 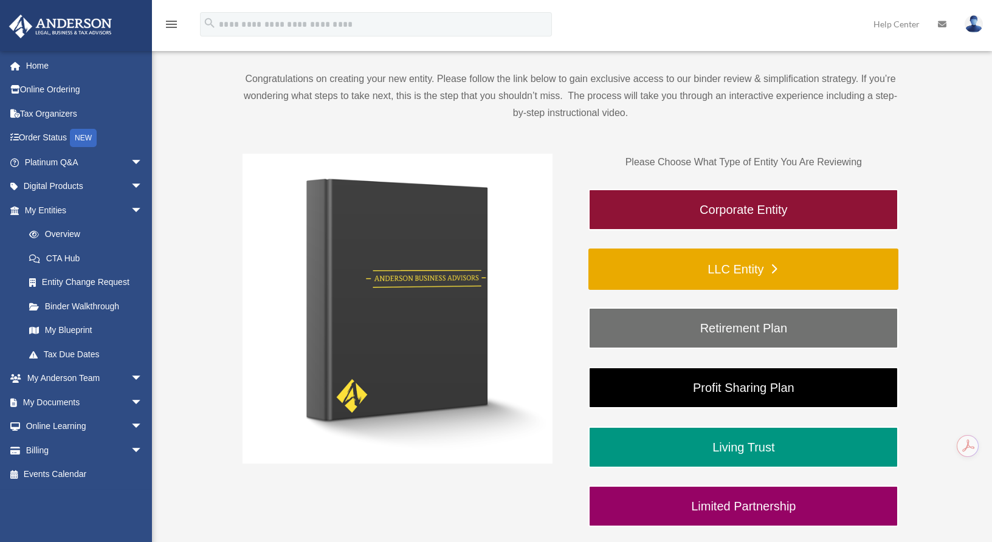 What do you see at coordinates (743, 447) in the screenshot?
I see `a: Living Trust` at bounding box center [743, 447].